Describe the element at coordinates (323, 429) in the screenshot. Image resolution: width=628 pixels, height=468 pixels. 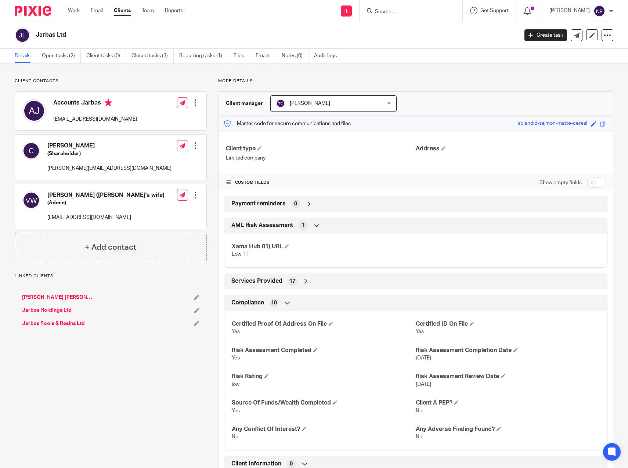
I see `h4: Any Conflict Of Interest?` at that location.